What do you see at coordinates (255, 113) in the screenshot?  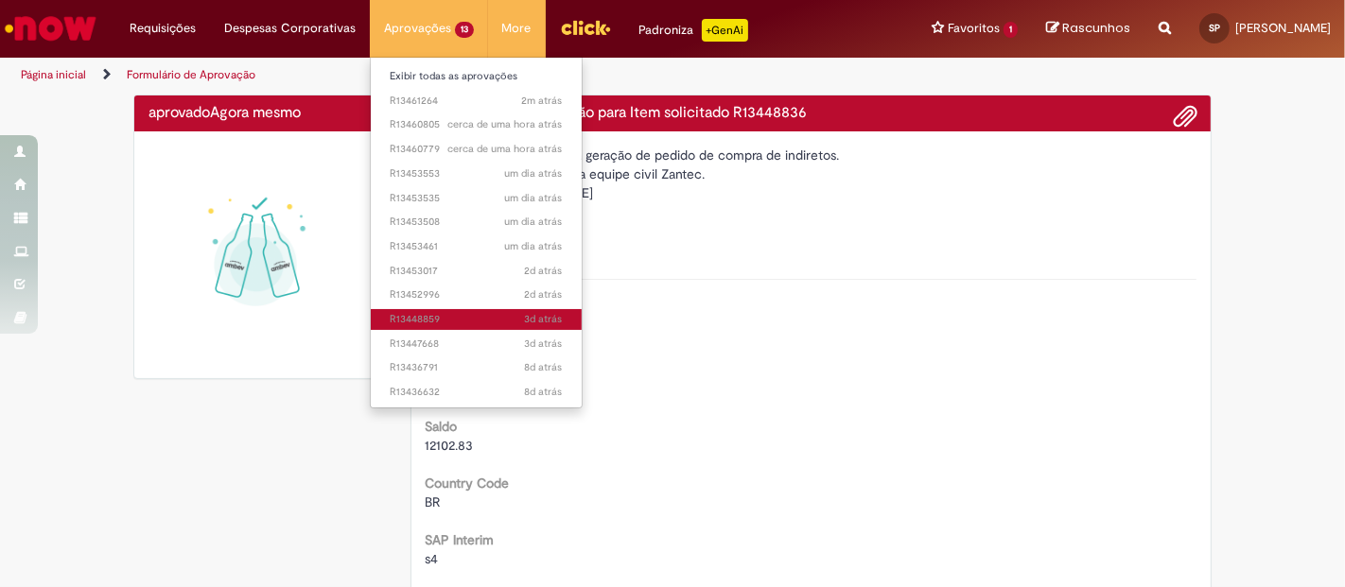 I see `time: 29/08/2025 10:00:17` at bounding box center [255, 113].